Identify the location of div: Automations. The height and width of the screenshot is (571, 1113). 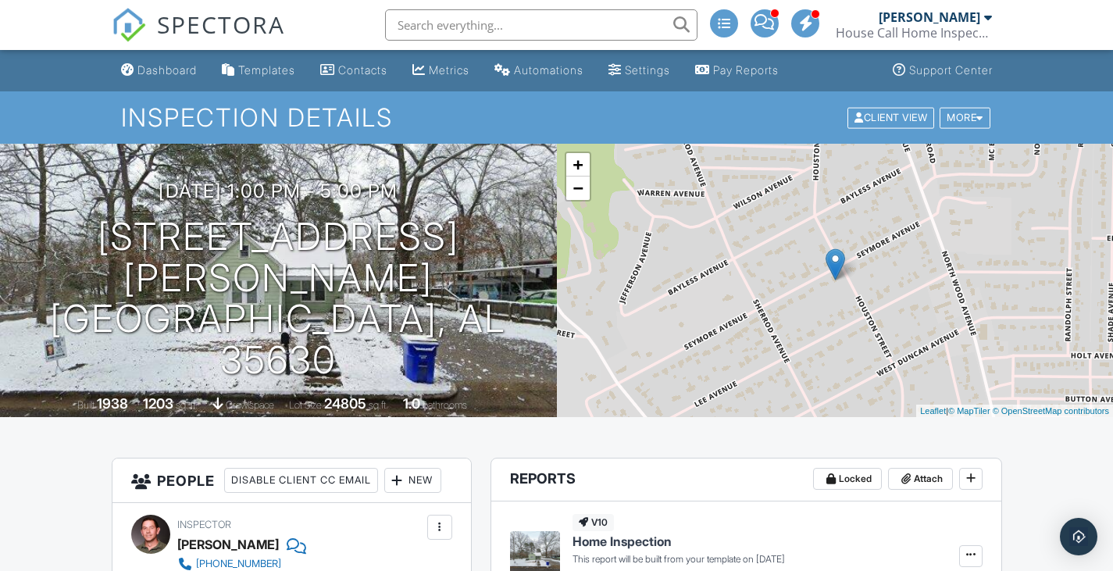
(548, 70).